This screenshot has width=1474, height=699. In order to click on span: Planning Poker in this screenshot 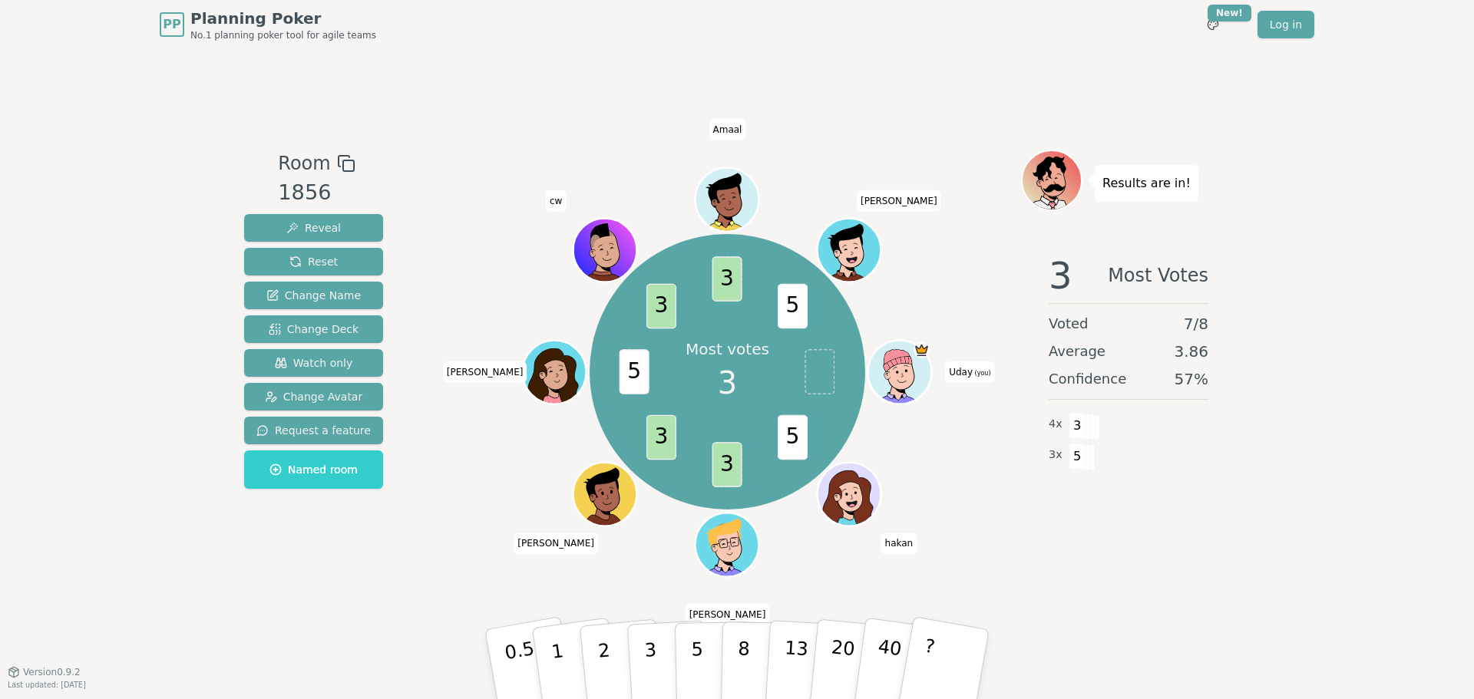, I will do `click(283, 18)`.